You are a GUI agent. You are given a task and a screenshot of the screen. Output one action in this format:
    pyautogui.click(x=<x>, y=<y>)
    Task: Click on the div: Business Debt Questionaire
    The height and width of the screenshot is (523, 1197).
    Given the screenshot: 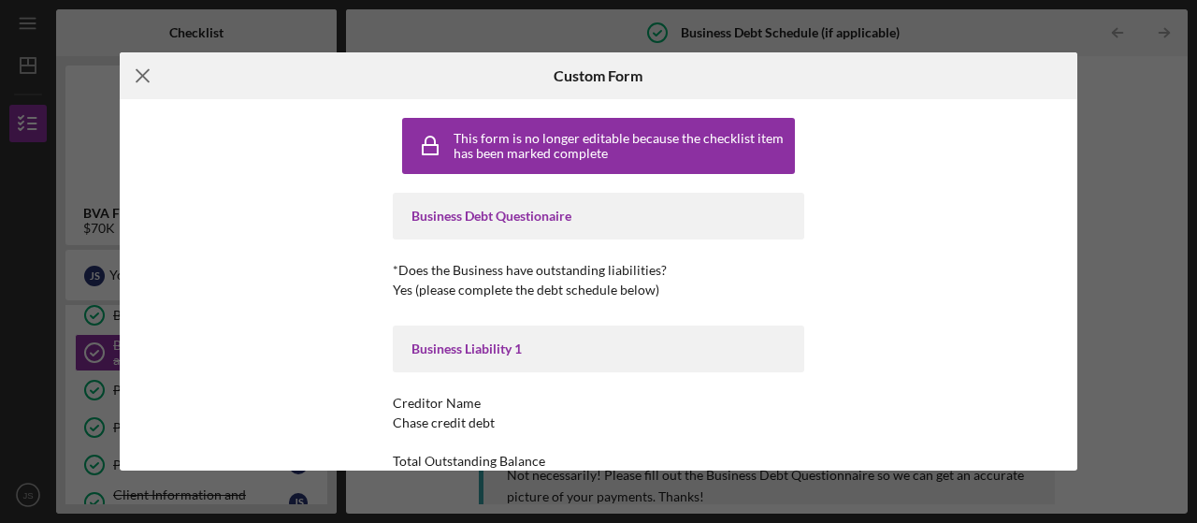 What is the action you would take?
    pyautogui.click(x=599, y=216)
    